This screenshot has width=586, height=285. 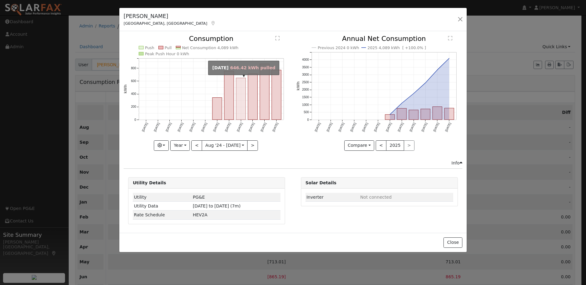 I want to click on button: Close, so click(x=452, y=243).